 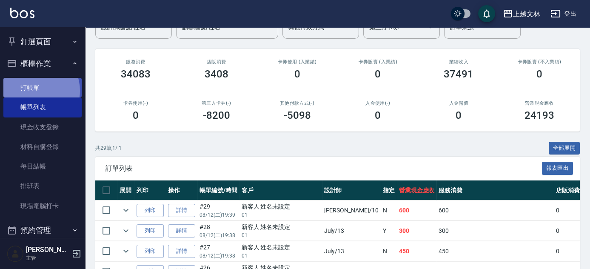 What do you see at coordinates (22, 13) in the screenshot?
I see `img: Logo` at bounding box center [22, 13].